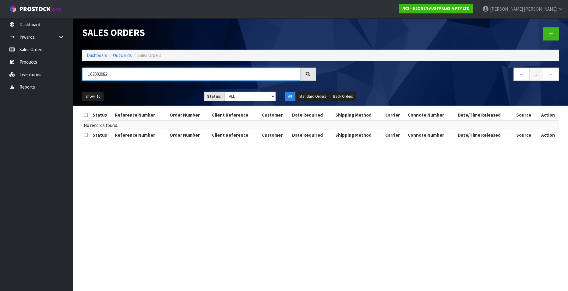 The height and width of the screenshot is (291, 568). Describe the element at coordinates (35, 9) in the screenshot. I see `span: ProStock` at that location.